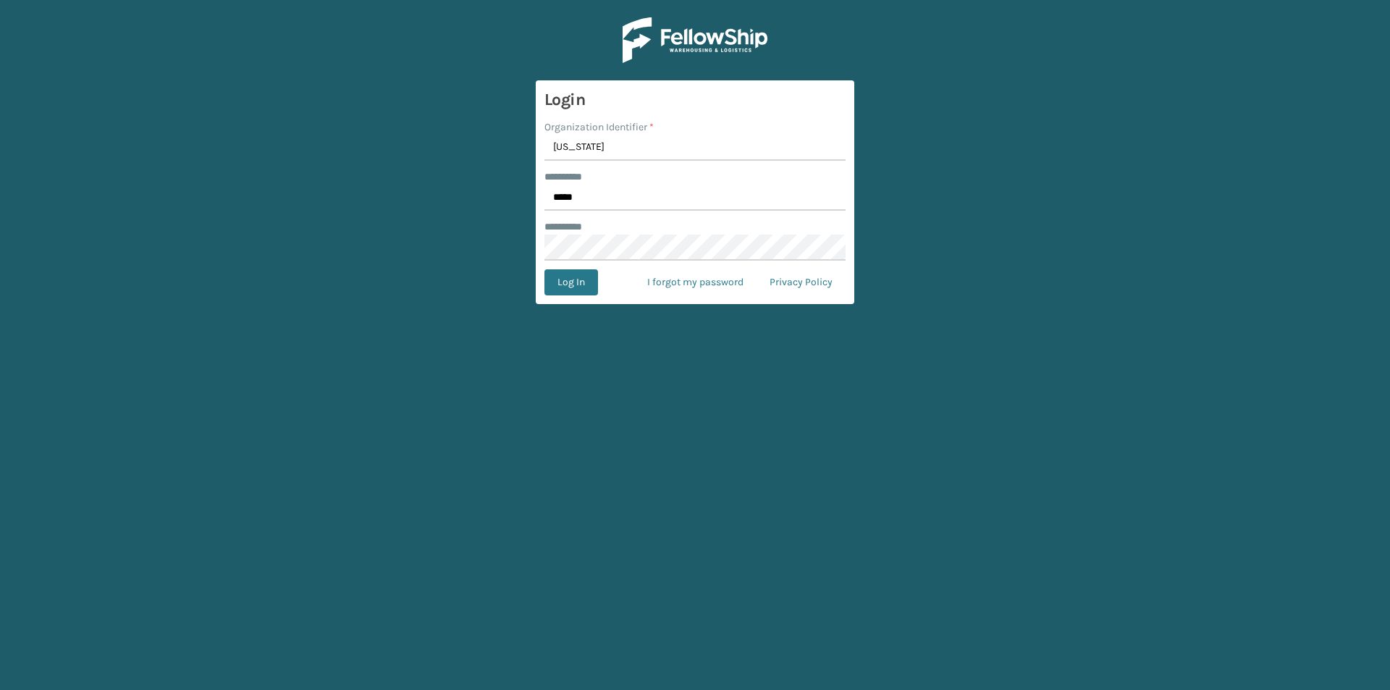  Describe the element at coordinates (571, 282) in the screenshot. I see `button: Log In` at that location.